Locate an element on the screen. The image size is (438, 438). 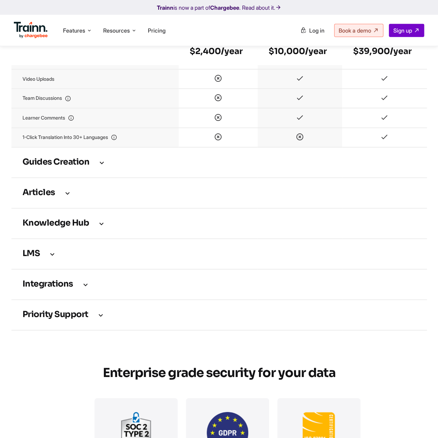
td: Video uploads is located at coordinates (95, 79).